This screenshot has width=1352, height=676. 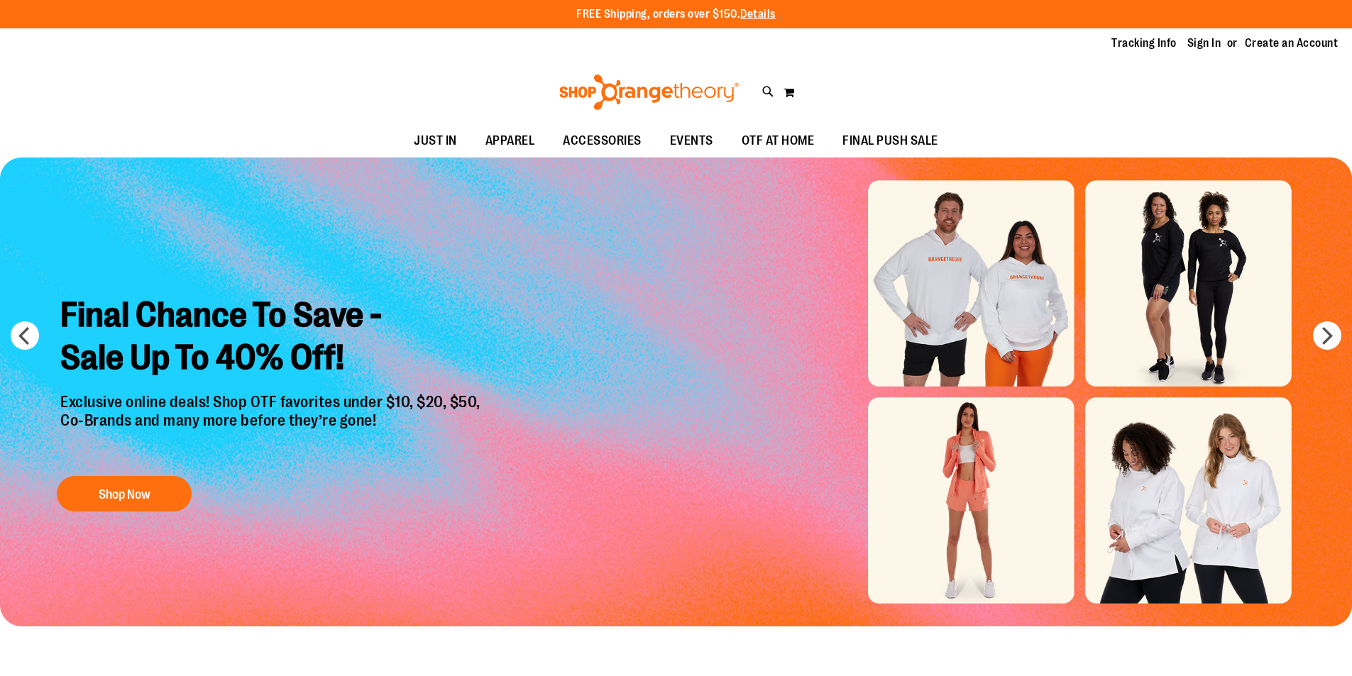 I want to click on a: Create an Account, so click(x=1292, y=43).